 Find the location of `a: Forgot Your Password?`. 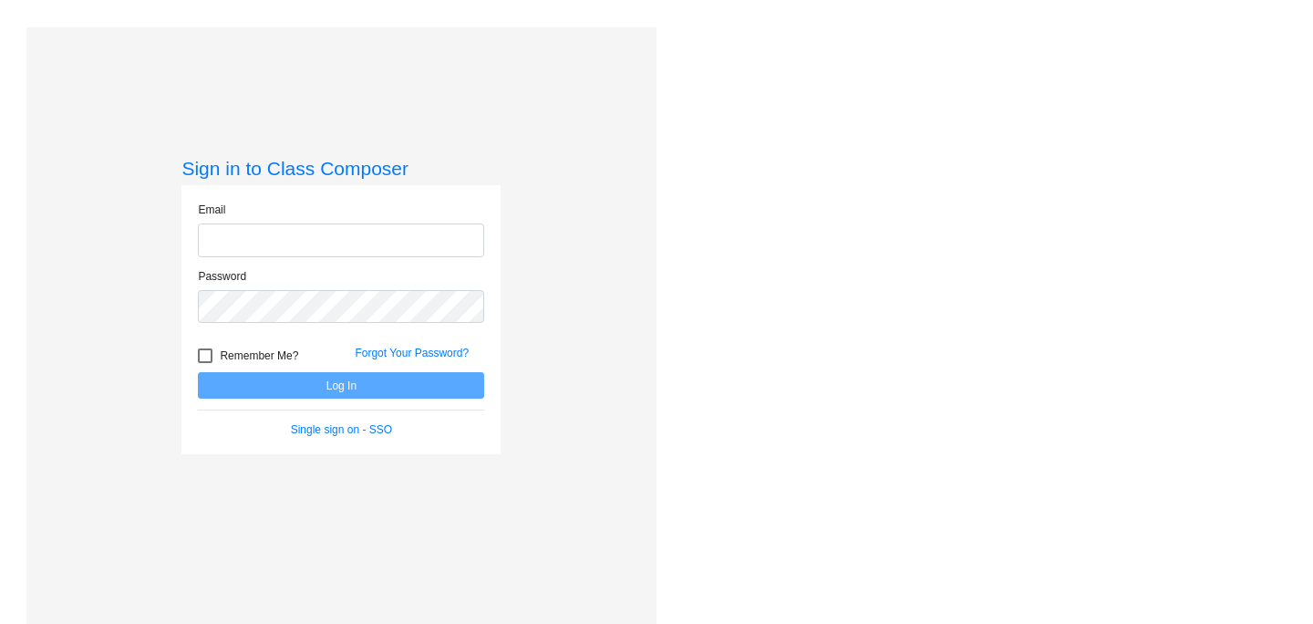

a: Forgot Your Password? is located at coordinates (411, 353).